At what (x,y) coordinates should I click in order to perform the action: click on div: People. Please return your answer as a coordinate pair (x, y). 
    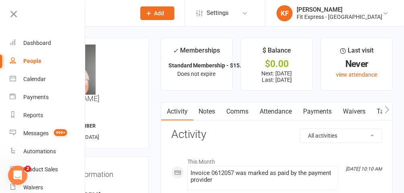
    Looking at the image, I should click on (32, 61).